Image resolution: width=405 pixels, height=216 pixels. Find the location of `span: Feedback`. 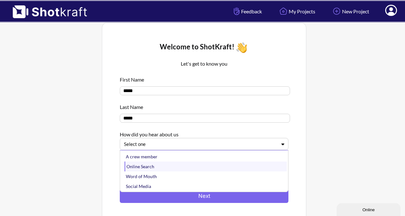

span: Feedback is located at coordinates (247, 11).